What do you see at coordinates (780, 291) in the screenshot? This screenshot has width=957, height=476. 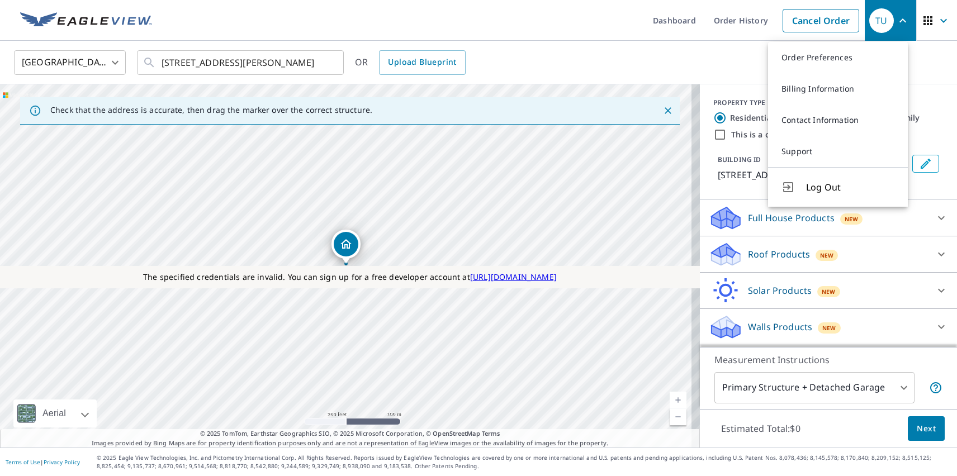 I see `p: Solar Products` at bounding box center [780, 291].